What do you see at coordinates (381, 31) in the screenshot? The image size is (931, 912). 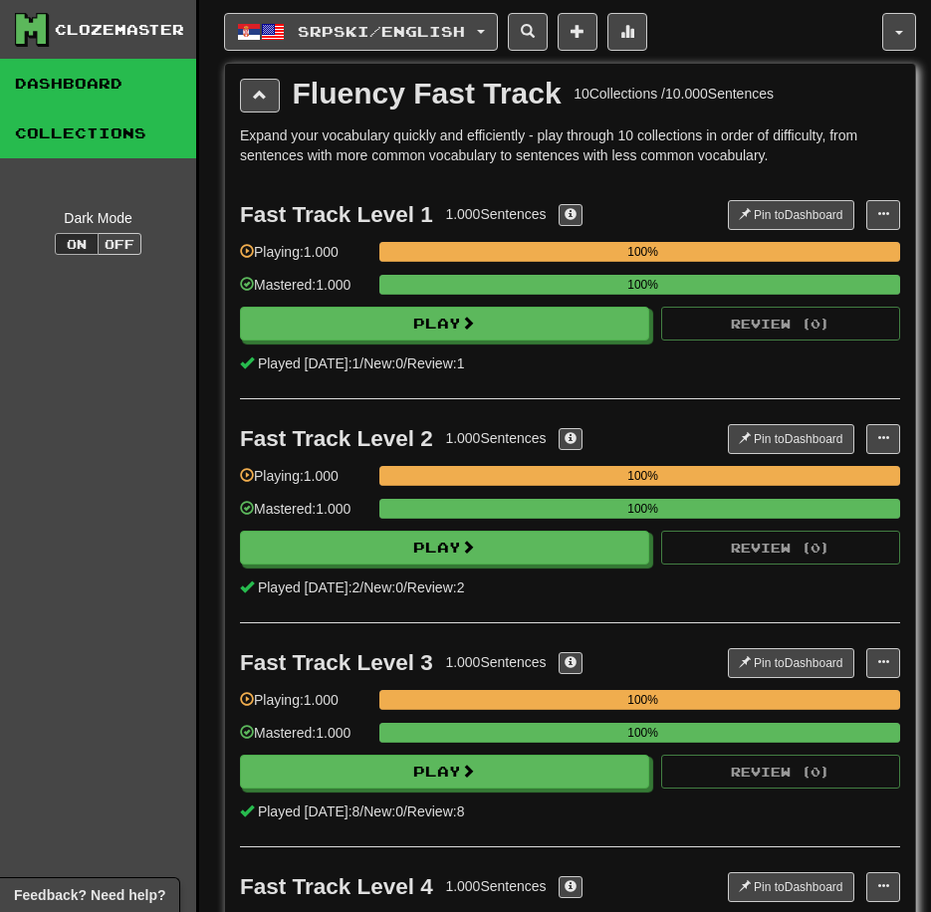 I see `span: Srpski / English` at bounding box center [381, 31].